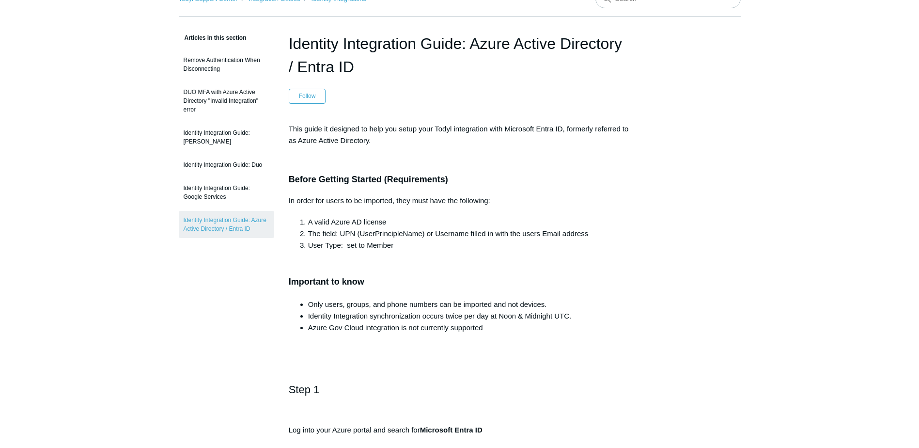 The image size is (919, 448). What do you see at coordinates (226, 64) in the screenshot?
I see `a: Remove Authentication When Disconnecting` at bounding box center [226, 64].